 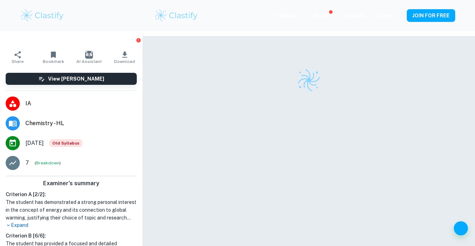 What do you see at coordinates (125, 57) in the screenshot?
I see `button: Download` at bounding box center [125, 57].